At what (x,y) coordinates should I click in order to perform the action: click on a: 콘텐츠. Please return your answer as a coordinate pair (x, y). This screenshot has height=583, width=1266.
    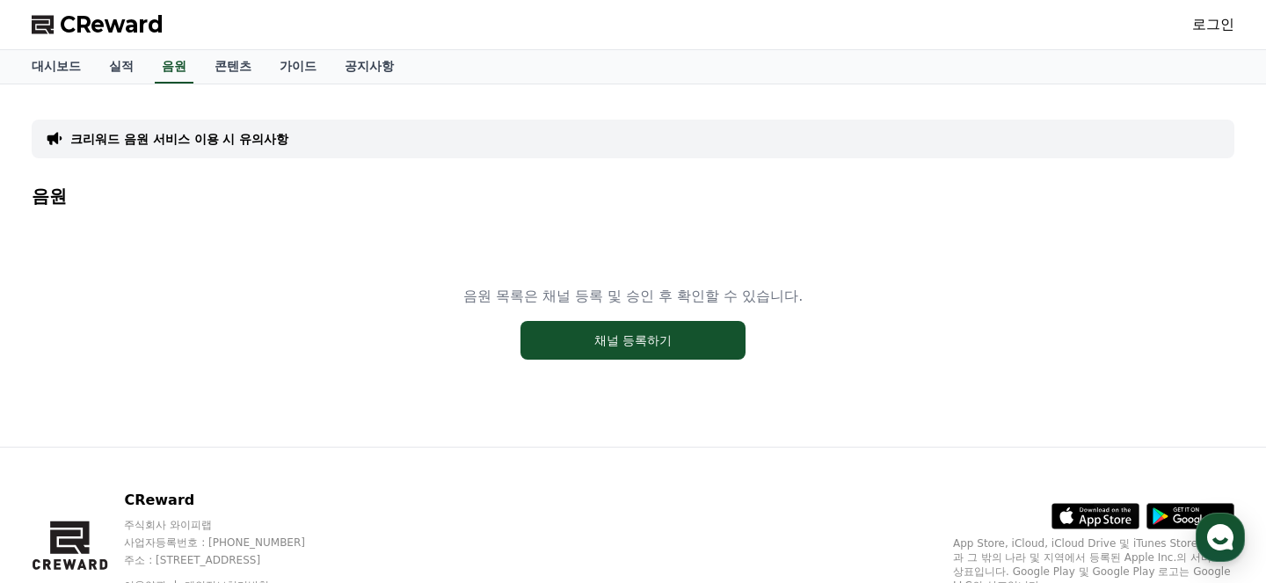
    Looking at the image, I should click on (233, 67).